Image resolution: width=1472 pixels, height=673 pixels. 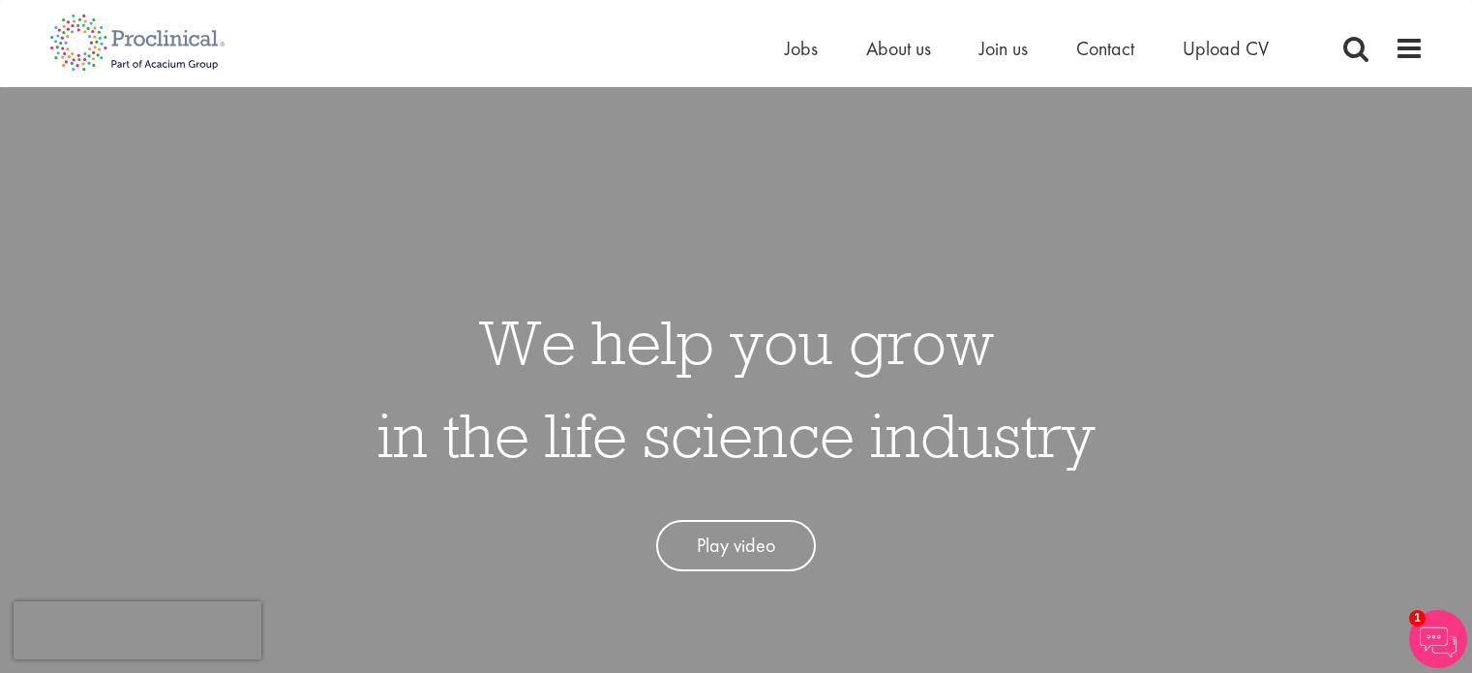 I want to click on span: Jobs, so click(x=801, y=48).